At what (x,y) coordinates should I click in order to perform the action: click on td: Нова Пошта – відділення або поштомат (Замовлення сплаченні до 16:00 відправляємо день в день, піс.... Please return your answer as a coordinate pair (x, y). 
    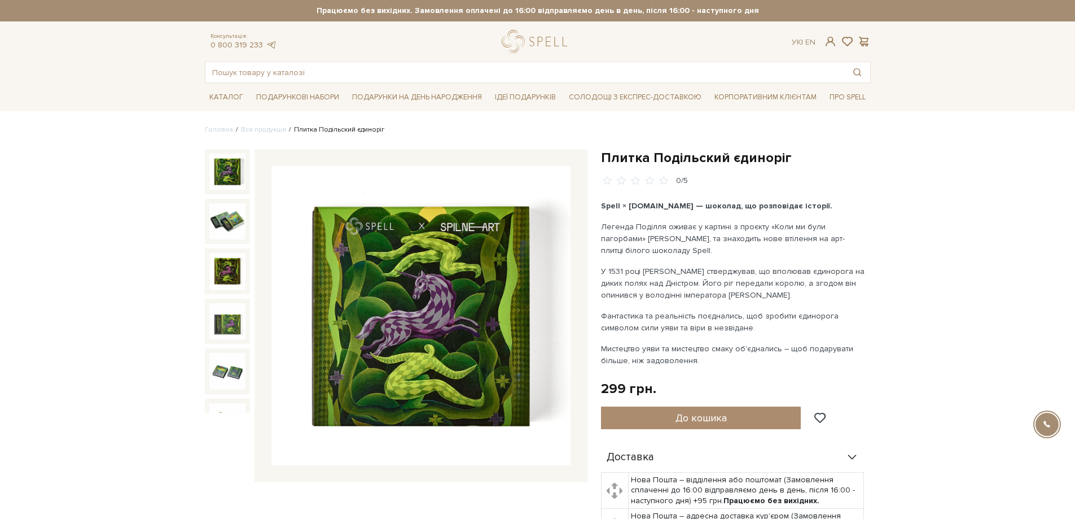
    Looking at the image, I should click on (746, 490).